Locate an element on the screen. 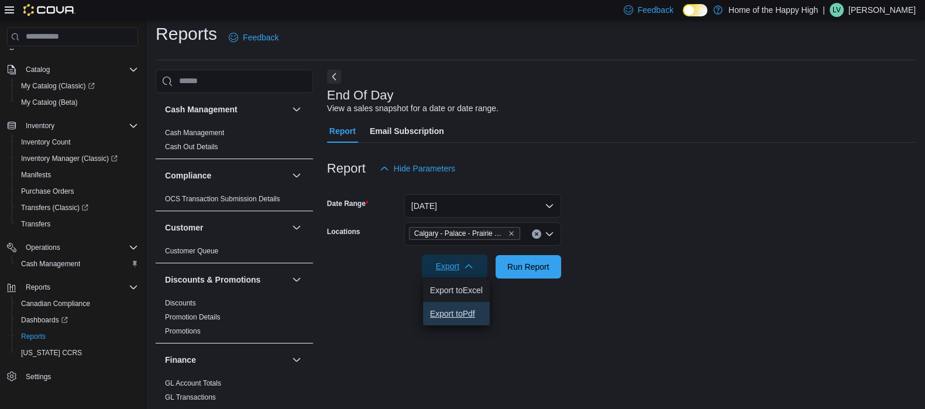  a: Promotion Details is located at coordinates (192, 317).